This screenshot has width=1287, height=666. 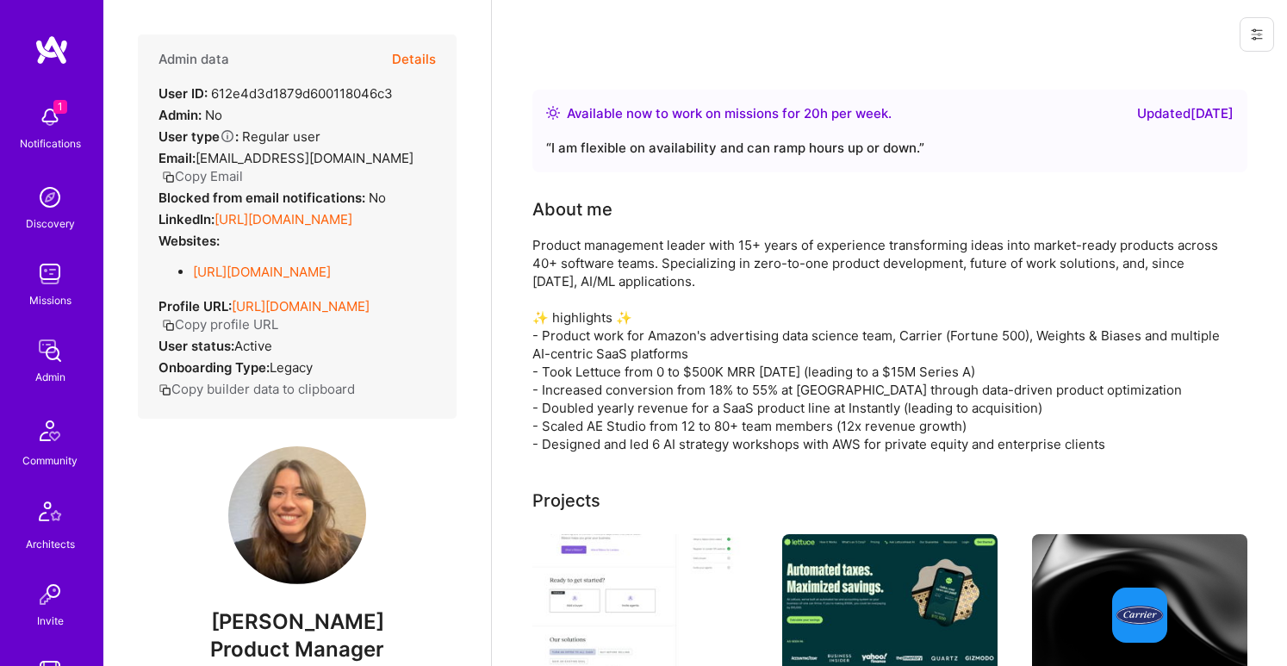 What do you see at coordinates (50, 197) in the screenshot?
I see `img: discovery` at bounding box center [50, 197].